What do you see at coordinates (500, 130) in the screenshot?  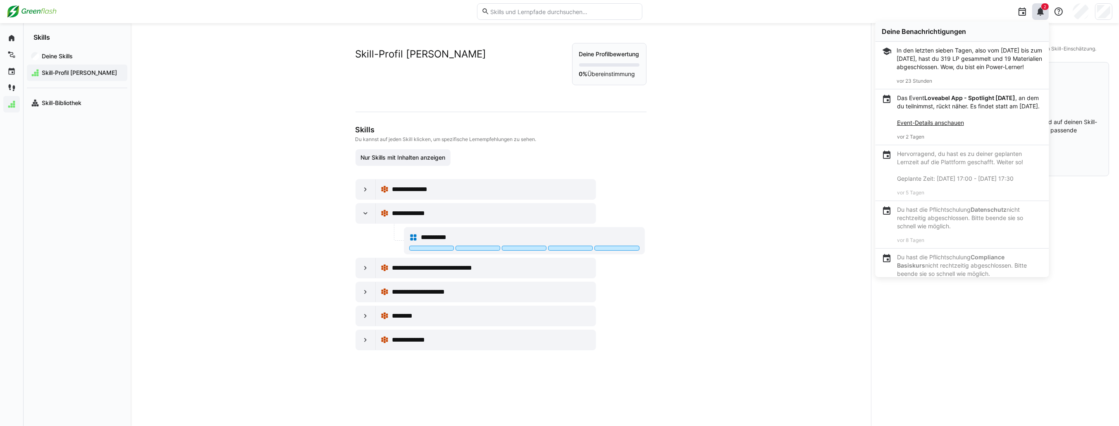 I see `h3: Skills` at bounding box center [500, 130].